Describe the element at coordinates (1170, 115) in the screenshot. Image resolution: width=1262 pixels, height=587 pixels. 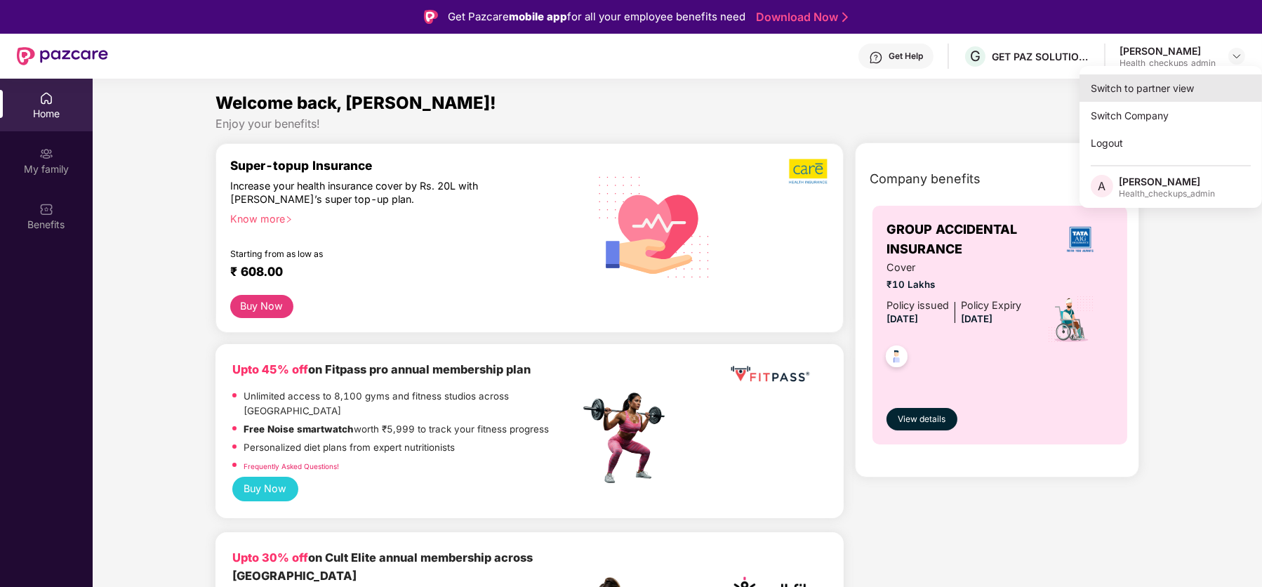
I see `div: Switch Company` at that location.